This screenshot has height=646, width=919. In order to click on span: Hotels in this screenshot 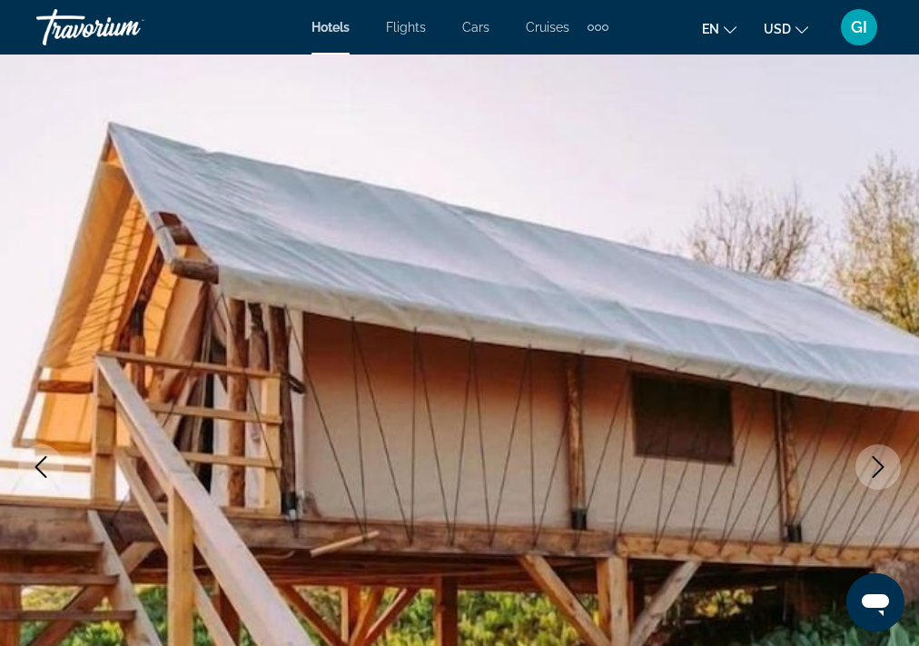, I will do `click(331, 27)`.